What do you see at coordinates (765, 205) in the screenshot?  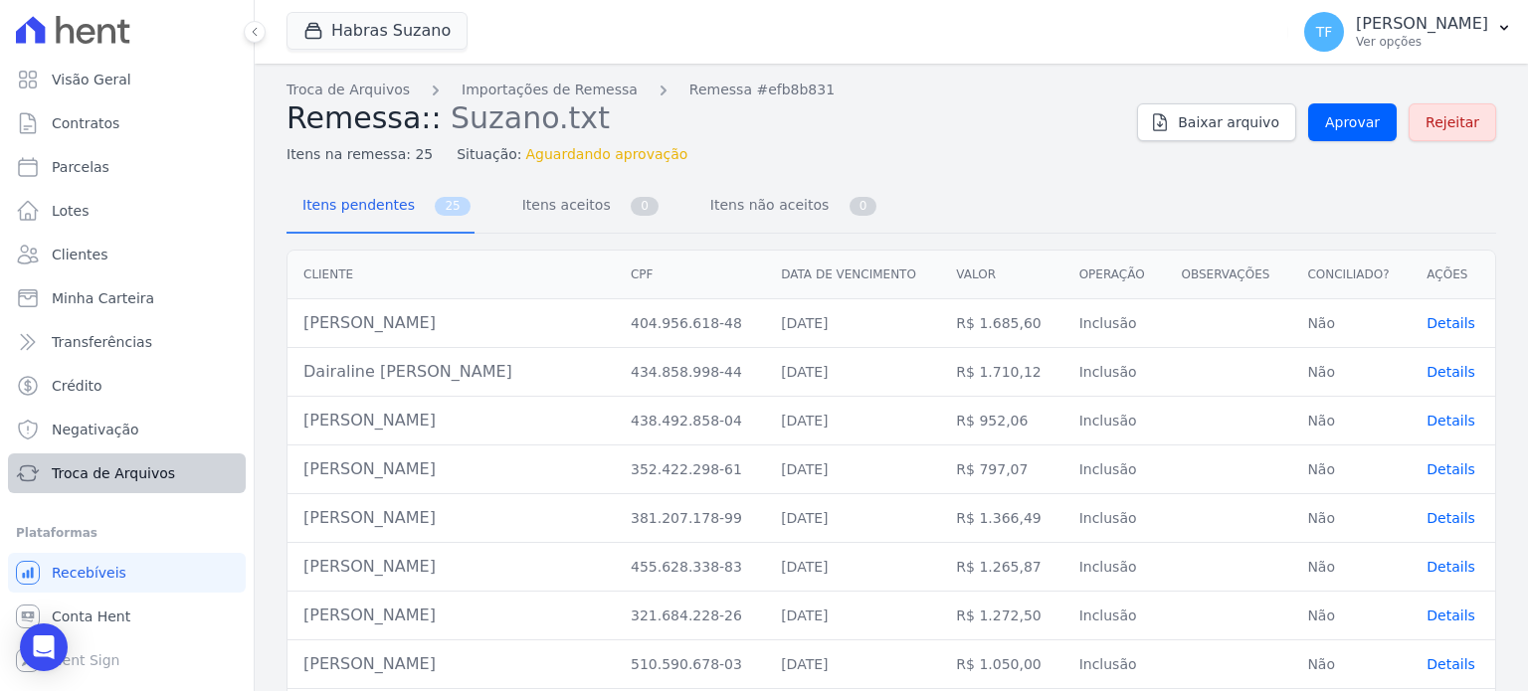 I see `span: Itens não aceitos` at bounding box center [765, 205].